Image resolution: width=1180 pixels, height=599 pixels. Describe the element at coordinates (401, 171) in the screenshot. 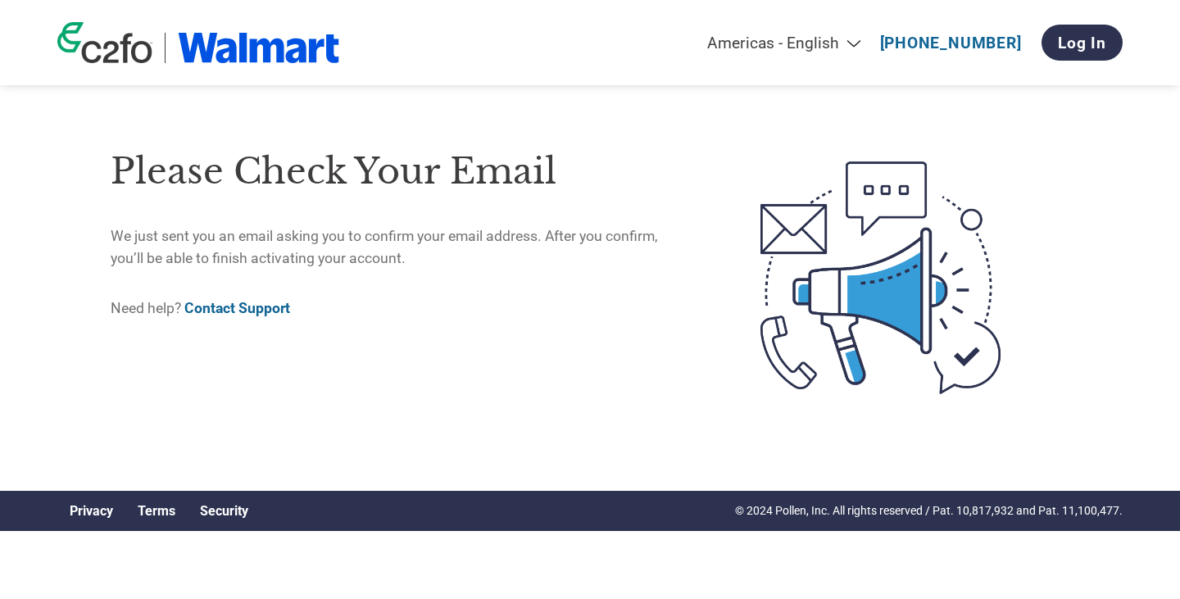

I see `h1: Please check your email` at that location.